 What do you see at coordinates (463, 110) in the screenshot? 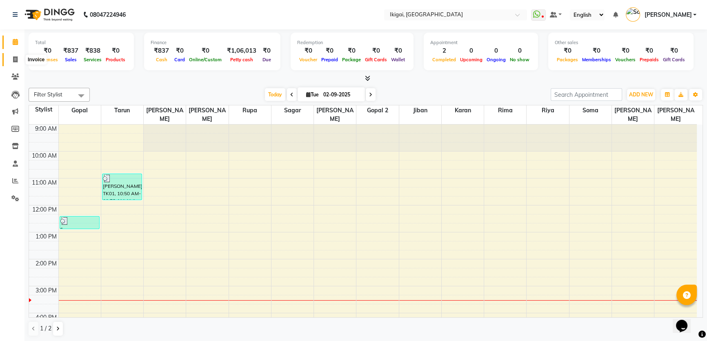
I see `span: karan` at bounding box center [463, 110].